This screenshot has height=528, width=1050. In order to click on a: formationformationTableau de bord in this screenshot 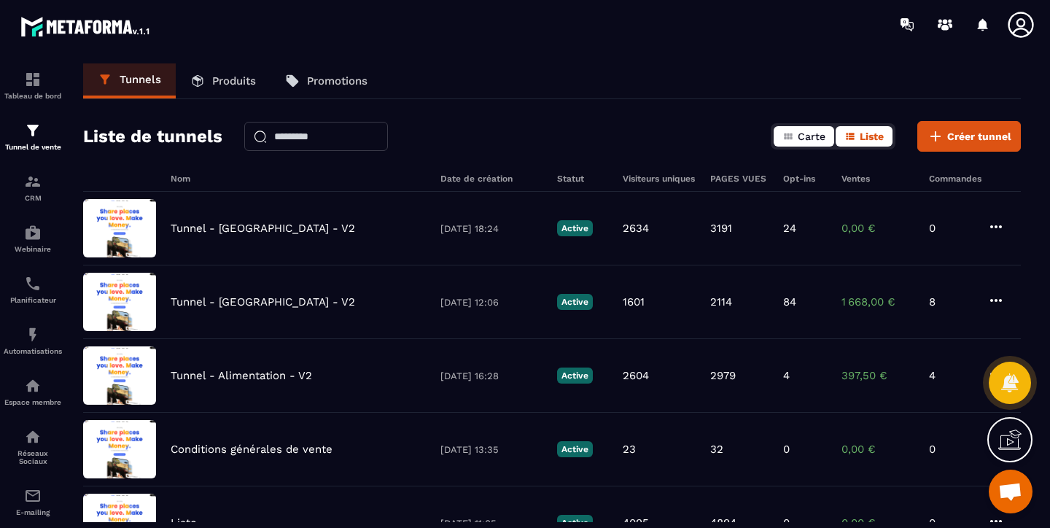, I will do `click(33, 85)`.